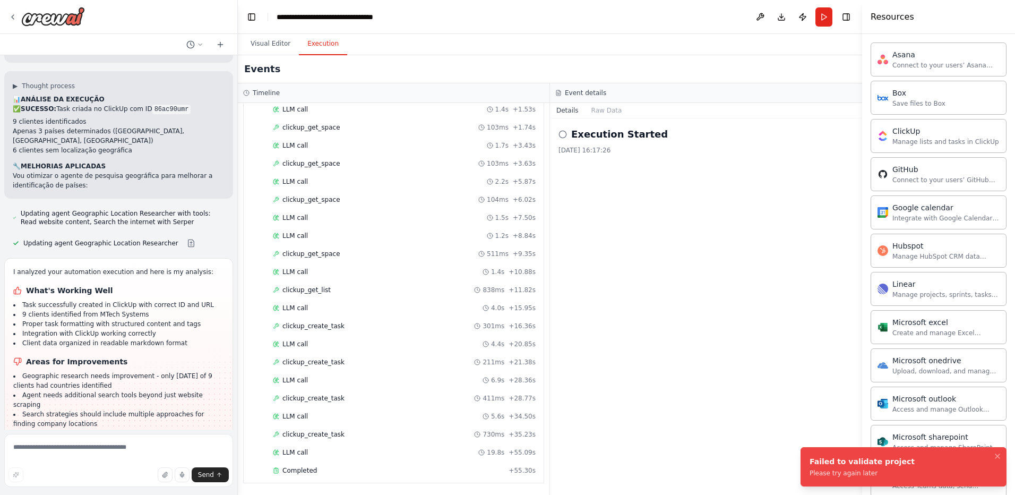 The width and height of the screenshot is (1015, 495). I want to click on li: Task successfully created in ClickUp with correct ID and URL, so click(118, 305).